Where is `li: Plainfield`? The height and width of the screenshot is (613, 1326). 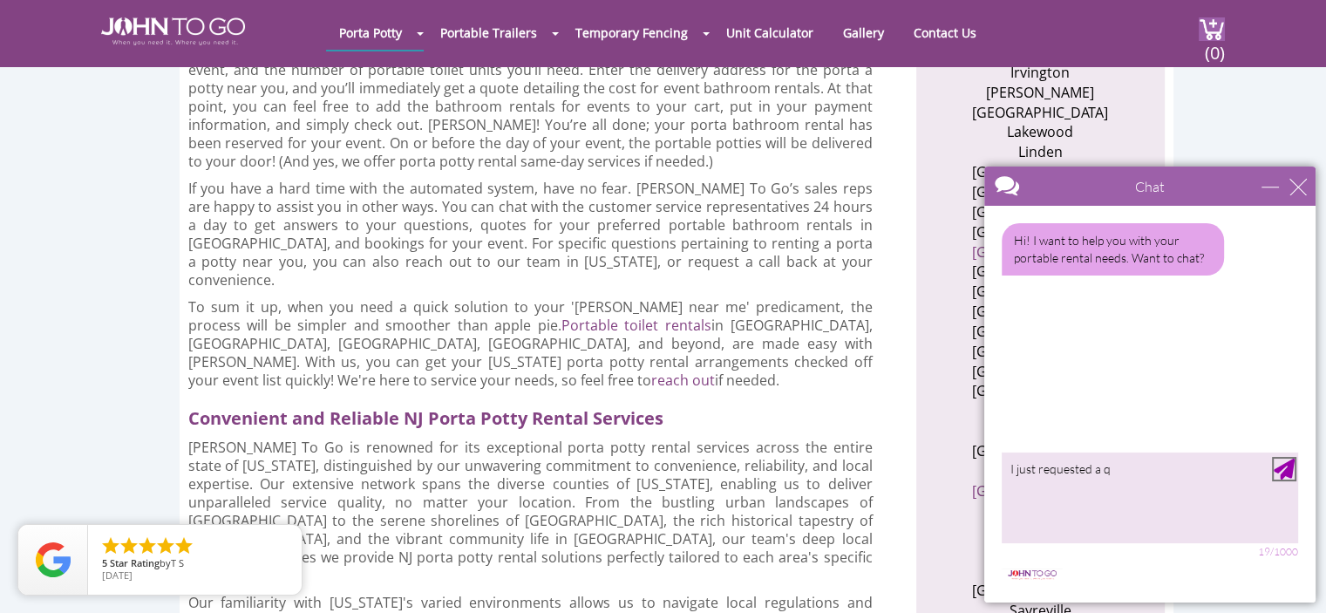
li: Plainfield is located at coordinates (1040, 570).